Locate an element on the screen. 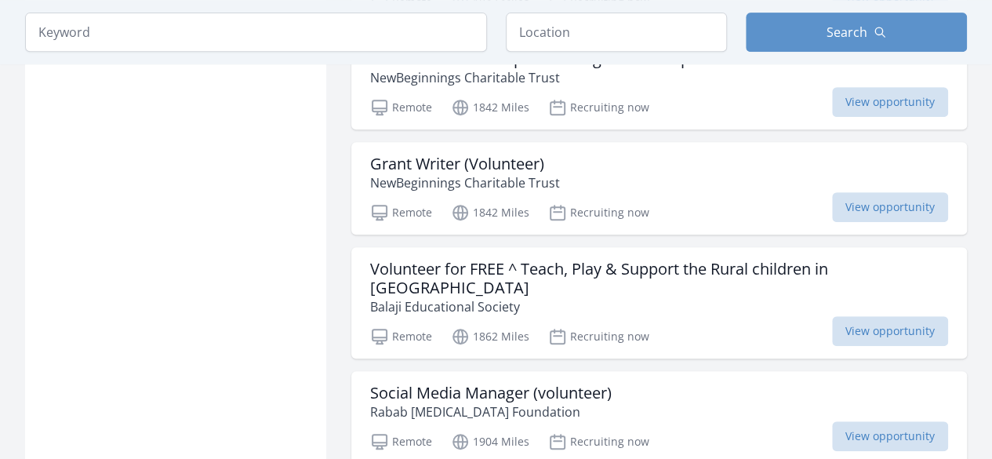  p: 1904 Miles is located at coordinates (490, 441).